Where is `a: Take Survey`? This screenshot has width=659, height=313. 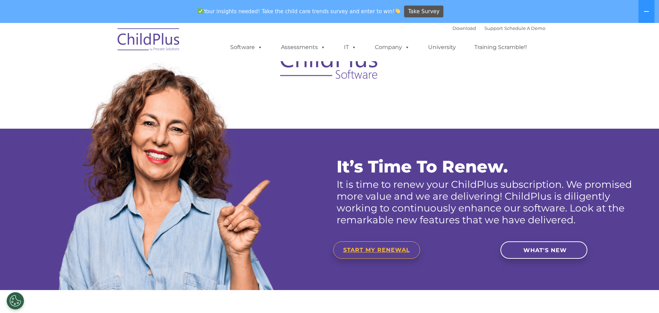 a: Take Survey is located at coordinates (423, 11).